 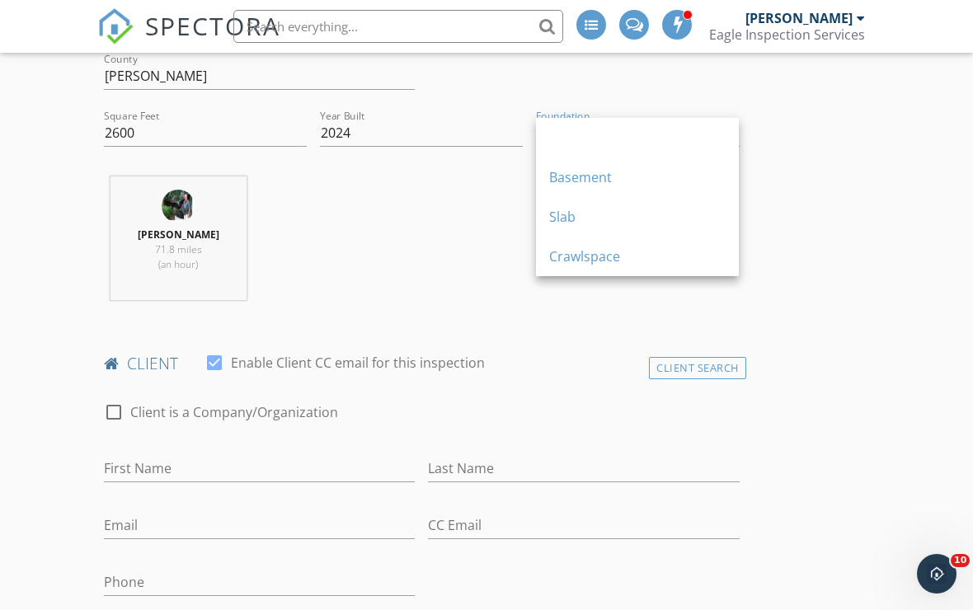 What do you see at coordinates (358, 363) in the screenshot?
I see `label: Enable Client CC email for this inspection` at bounding box center [358, 363].